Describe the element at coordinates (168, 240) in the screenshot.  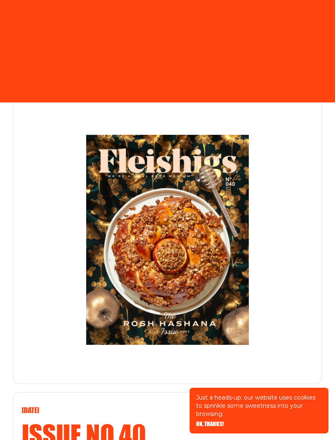
I see `img: Issue number 40` at that location.